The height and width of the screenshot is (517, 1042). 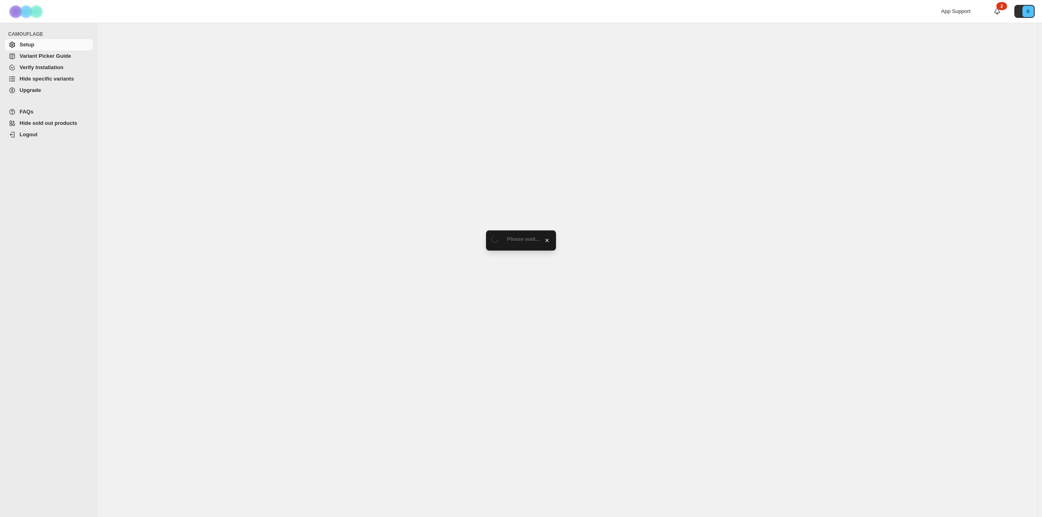 I want to click on span: Avatar with initials B, so click(x=1028, y=11).